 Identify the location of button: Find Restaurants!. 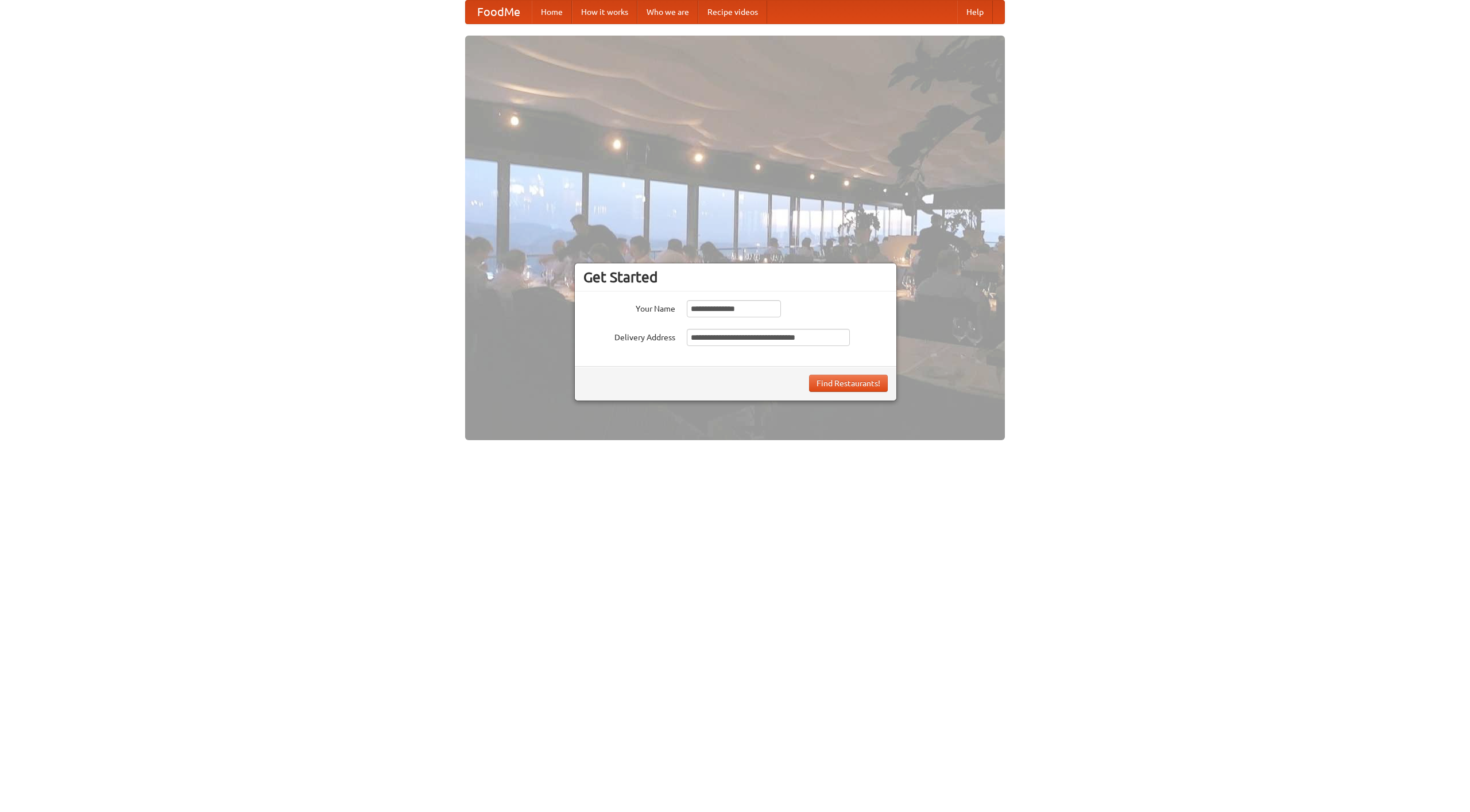
(848, 383).